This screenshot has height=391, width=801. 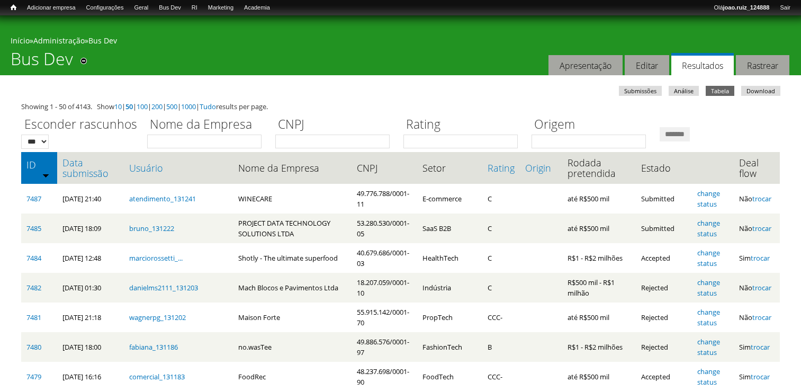 I want to click on a: 7485, so click(x=34, y=228).